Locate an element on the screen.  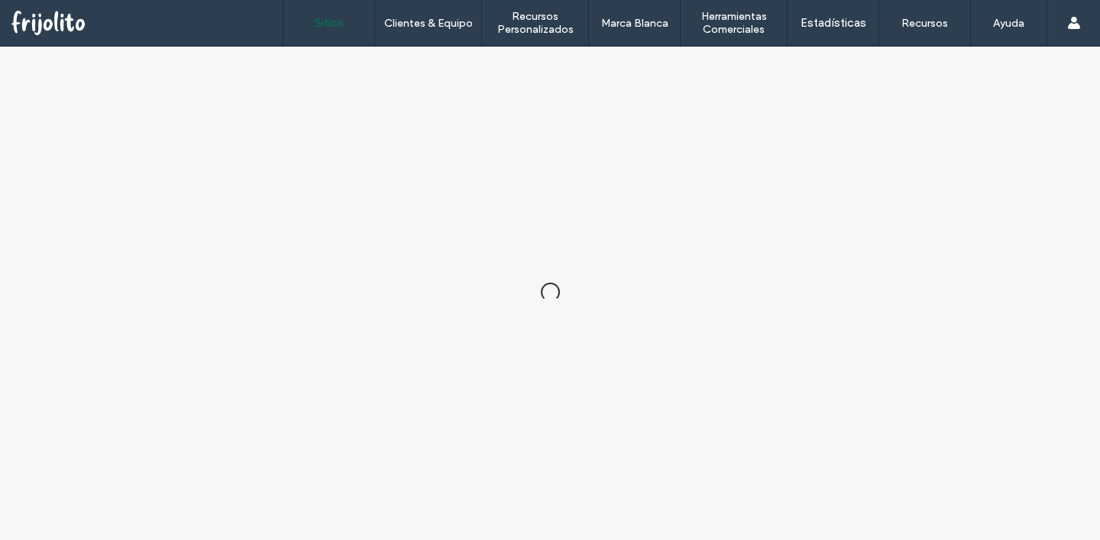
label: Recursos is located at coordinates (924, 23).